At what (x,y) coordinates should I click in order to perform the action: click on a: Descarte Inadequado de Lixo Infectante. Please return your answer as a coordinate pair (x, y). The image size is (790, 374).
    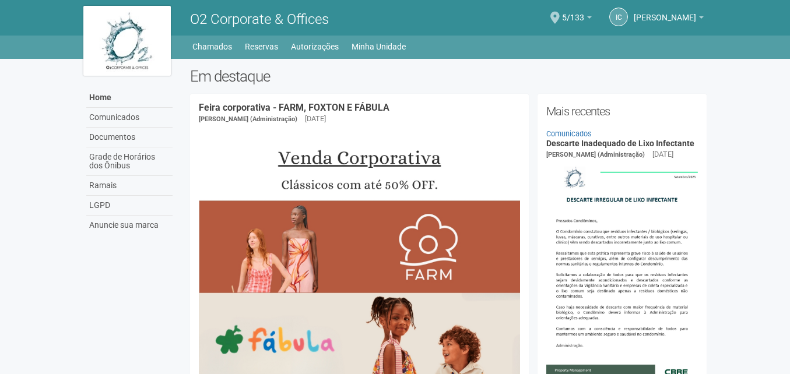
    Looking at the image, I should click on (620, 143).